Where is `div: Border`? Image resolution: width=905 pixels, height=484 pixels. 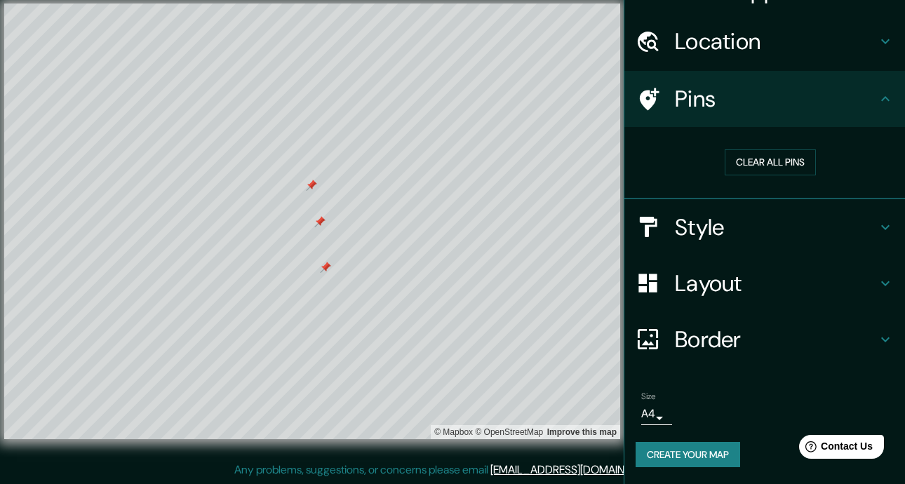
div: Border is located at coordinates (765, 339).